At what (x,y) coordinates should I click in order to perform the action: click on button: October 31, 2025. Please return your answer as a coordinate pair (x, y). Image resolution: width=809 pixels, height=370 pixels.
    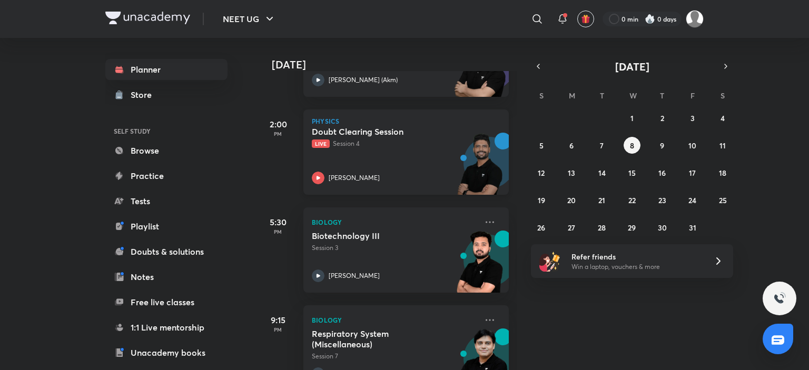
    Looking at the image, I should click on (692, 227).